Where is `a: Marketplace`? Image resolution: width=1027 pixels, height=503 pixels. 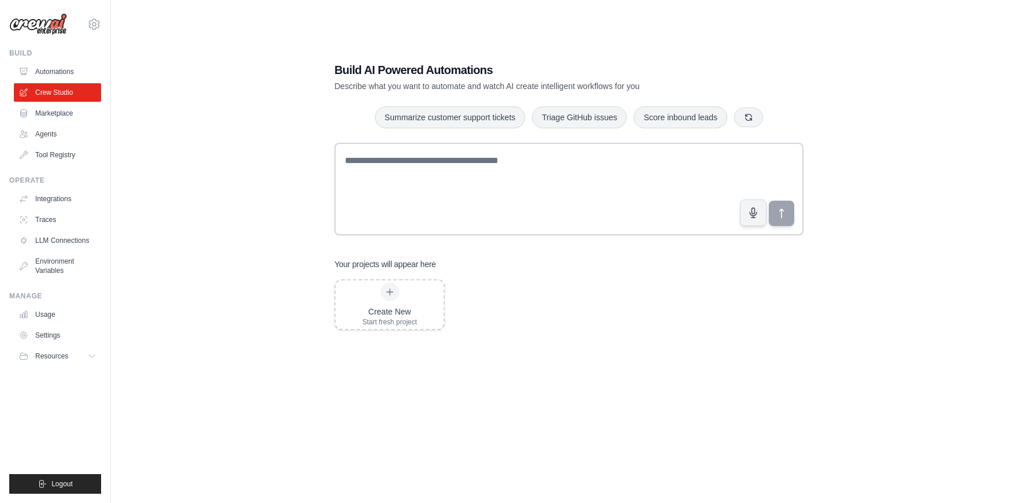 a: Marketplace is located at coordinates (57, 113).